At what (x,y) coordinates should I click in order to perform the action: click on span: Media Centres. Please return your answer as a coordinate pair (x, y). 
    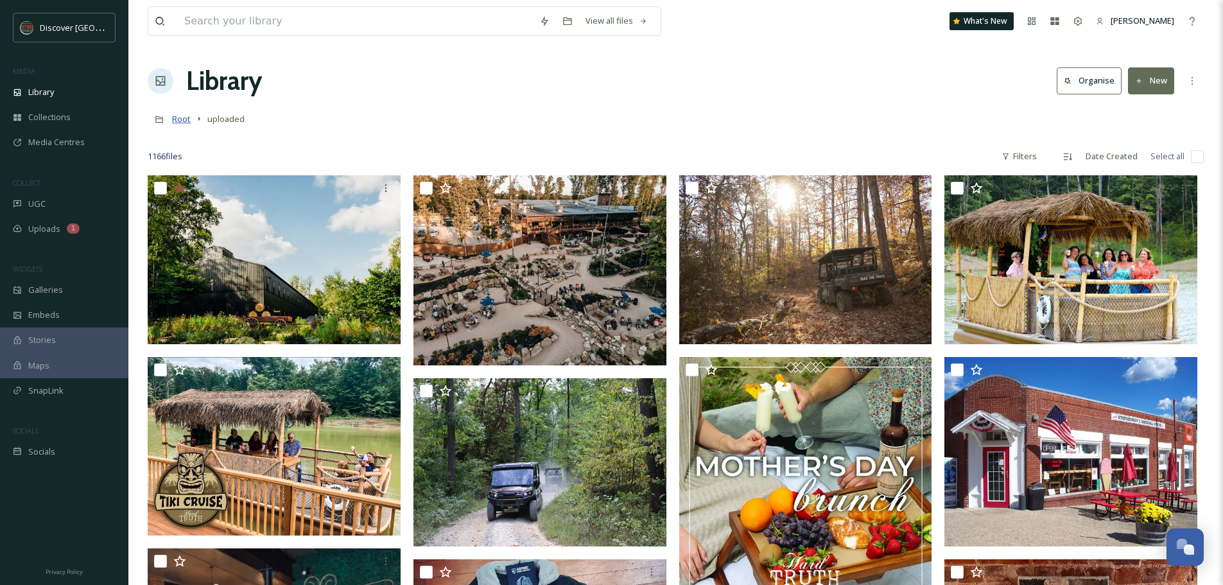
    Looking at the image, I should click on (57, 142).